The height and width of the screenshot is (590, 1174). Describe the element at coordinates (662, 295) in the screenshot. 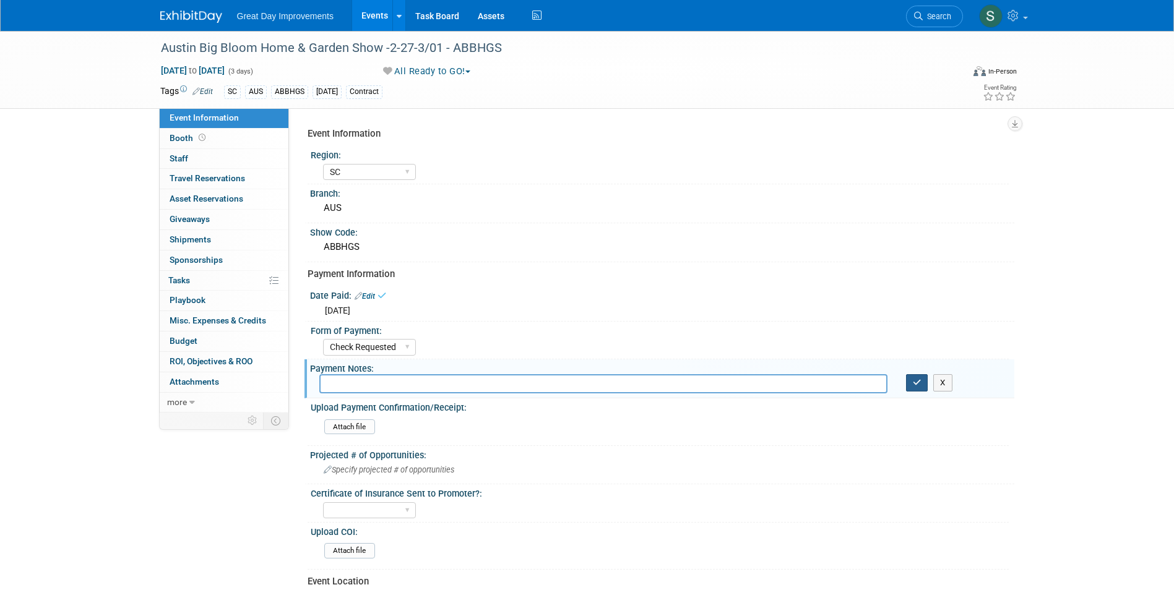

I see `div: Date Paid:` at that location.